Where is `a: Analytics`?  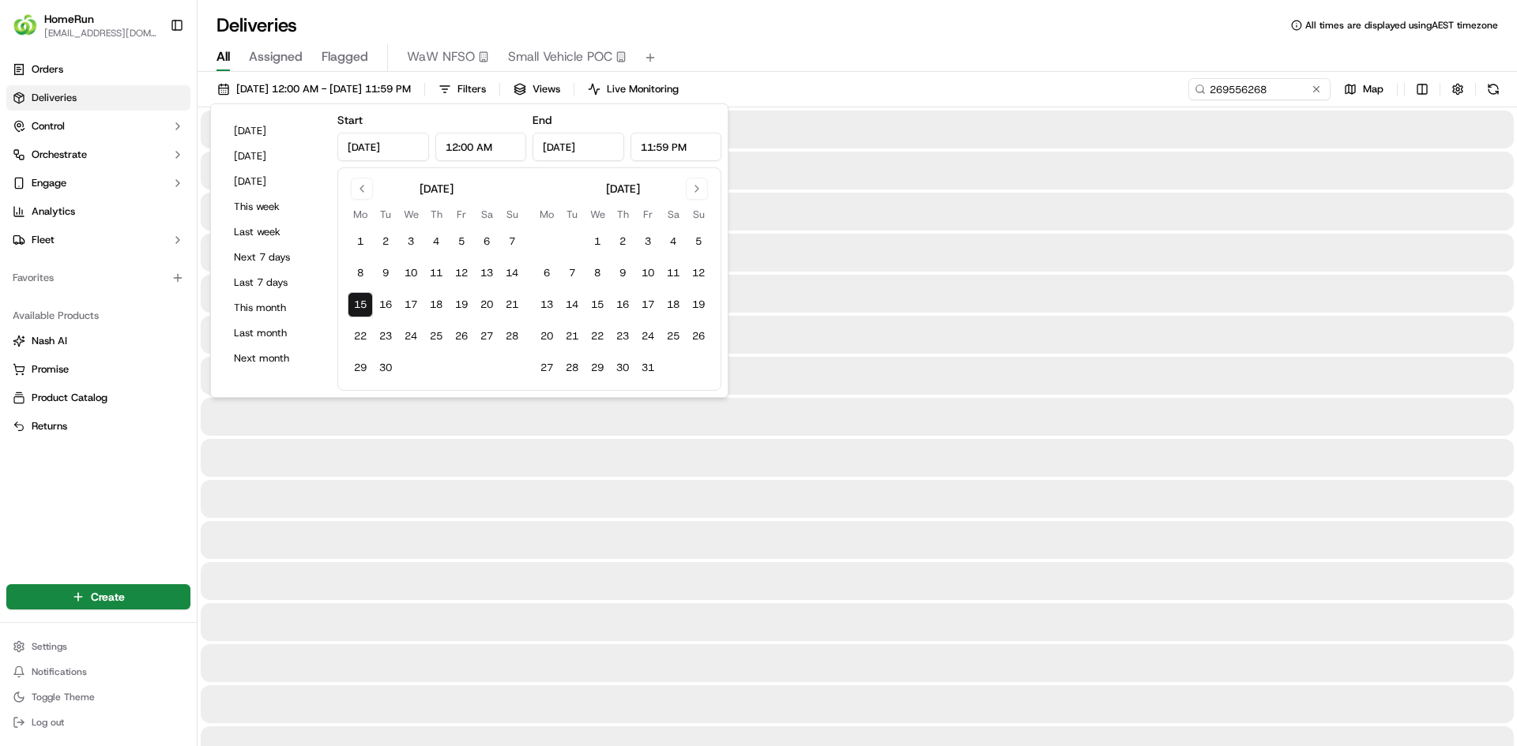 a: Analytics is located at coordinates (98, 212).